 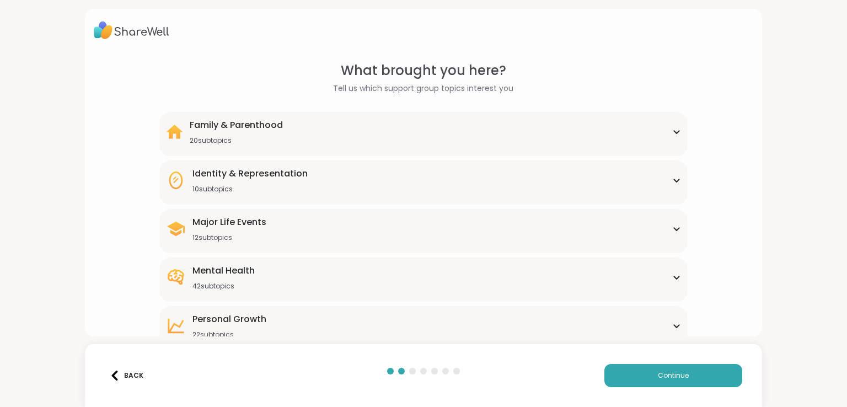 What do you see at coordinates (236, 141) in the screenshot?
I see `div: 20 subtopics` at bounding box center [236, 141].